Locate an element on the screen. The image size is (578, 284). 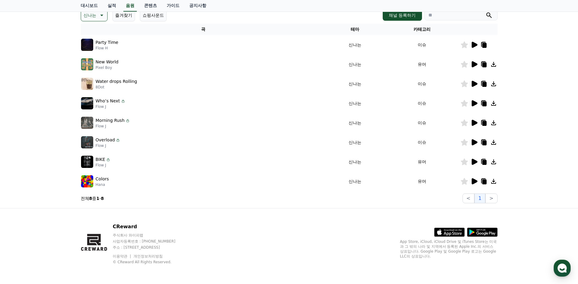
button: 채널 등록하기 is located at coordinates (402, 15).